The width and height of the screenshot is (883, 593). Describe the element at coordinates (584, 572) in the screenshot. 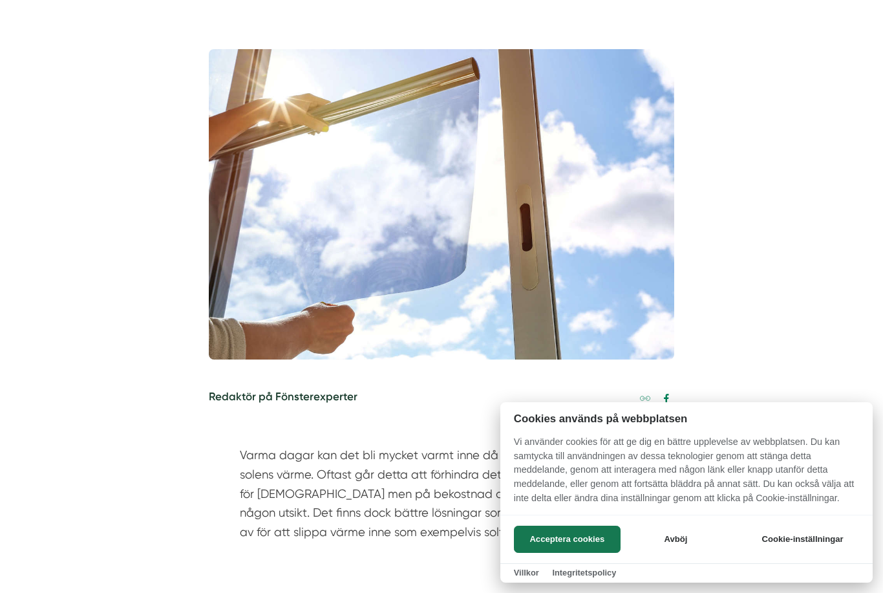

I see `a: Integritetspolicy` at that location.